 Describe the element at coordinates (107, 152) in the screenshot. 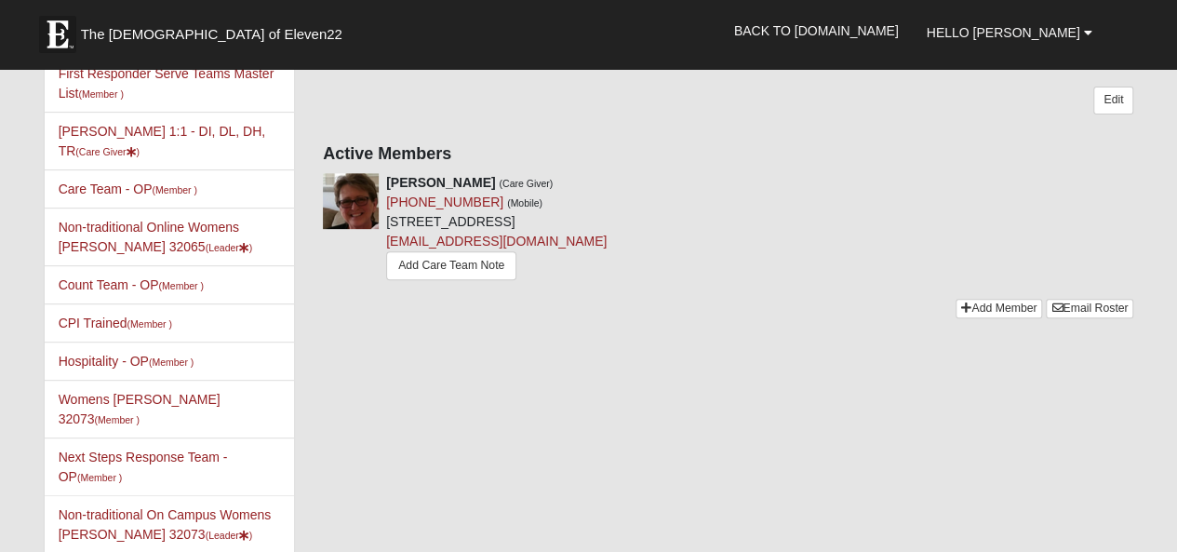

I see `small: (Care Giver )` at that location.